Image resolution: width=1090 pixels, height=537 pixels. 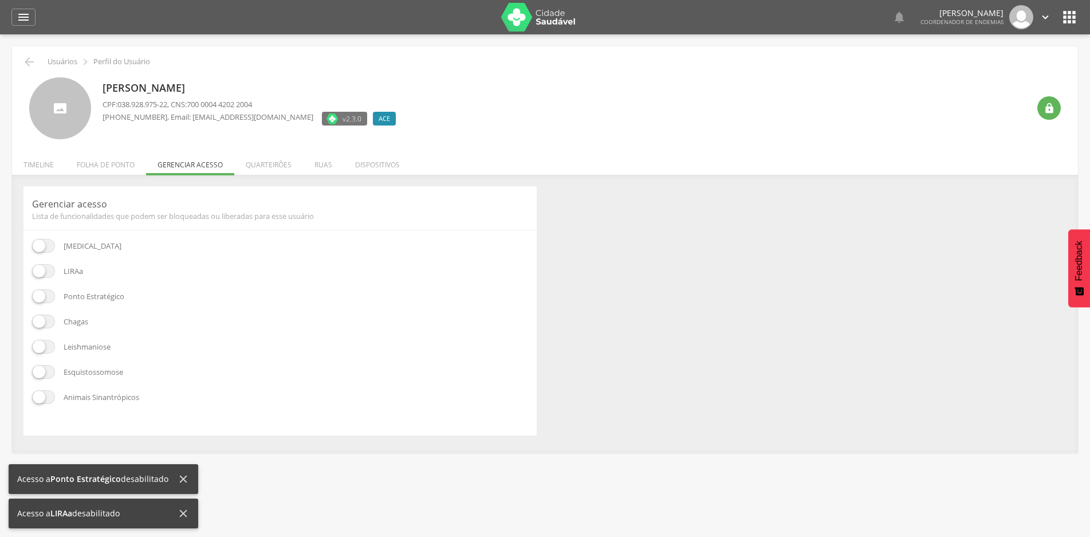 I want to click on span: Coordenador de Endemias, so click(x=961, y=22).